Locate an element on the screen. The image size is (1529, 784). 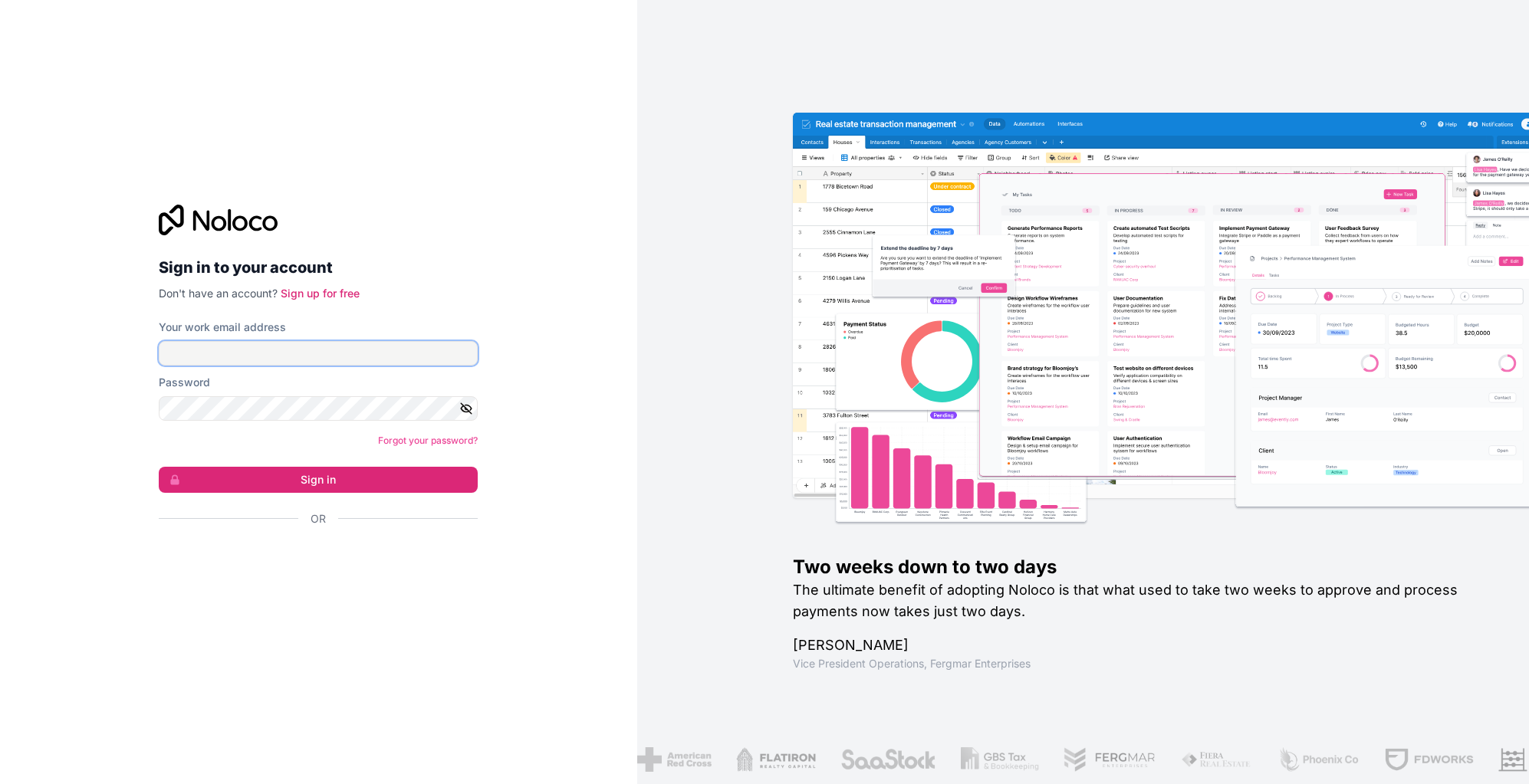
img: /assets/fiera-fwj2N5v4.png is located at coordinates (1215, 759).